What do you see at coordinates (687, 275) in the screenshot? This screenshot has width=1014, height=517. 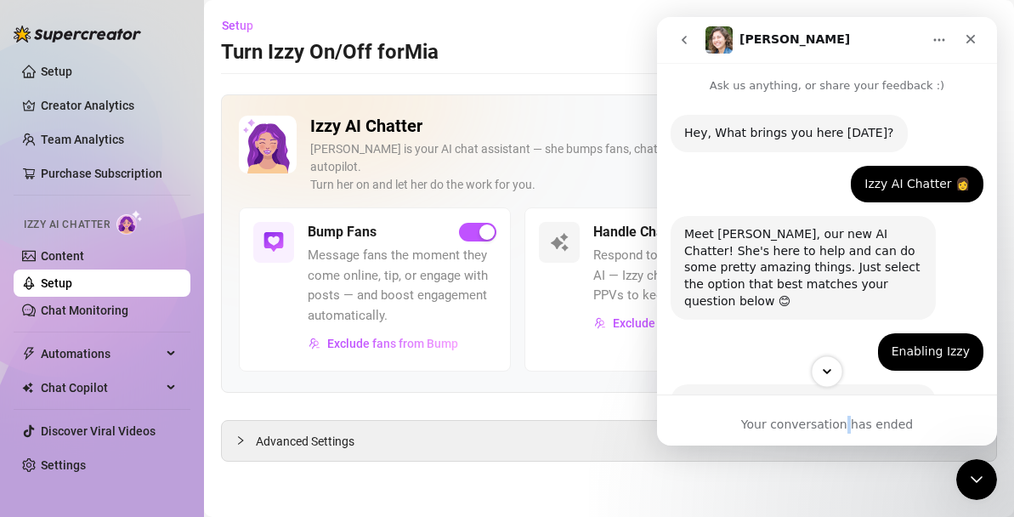 I see `span: Respond to fan messages with AI — Izzy chats, flirts, and sells PPVs to keep fans coming back.` at bounding box center [687, 275].